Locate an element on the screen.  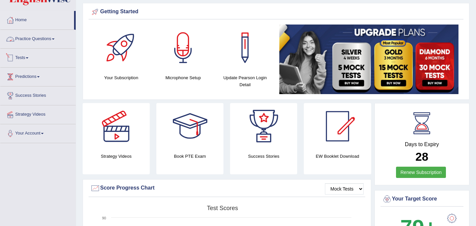
a: Home is located at coordinates (37, 19).